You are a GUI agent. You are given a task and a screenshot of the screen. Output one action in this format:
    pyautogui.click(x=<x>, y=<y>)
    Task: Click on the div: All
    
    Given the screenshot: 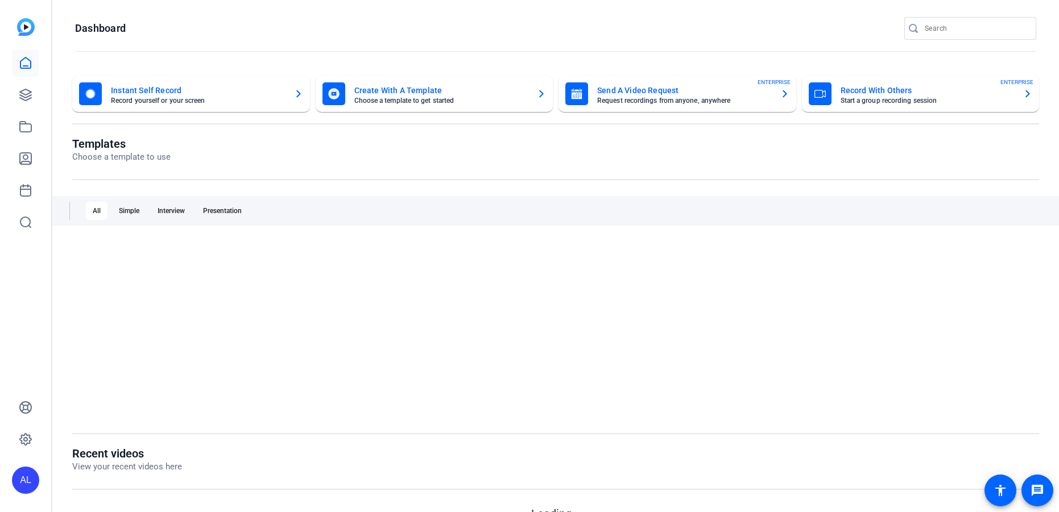 What is the action you would take?
    pyautogui.click(x=97, y=211)
    